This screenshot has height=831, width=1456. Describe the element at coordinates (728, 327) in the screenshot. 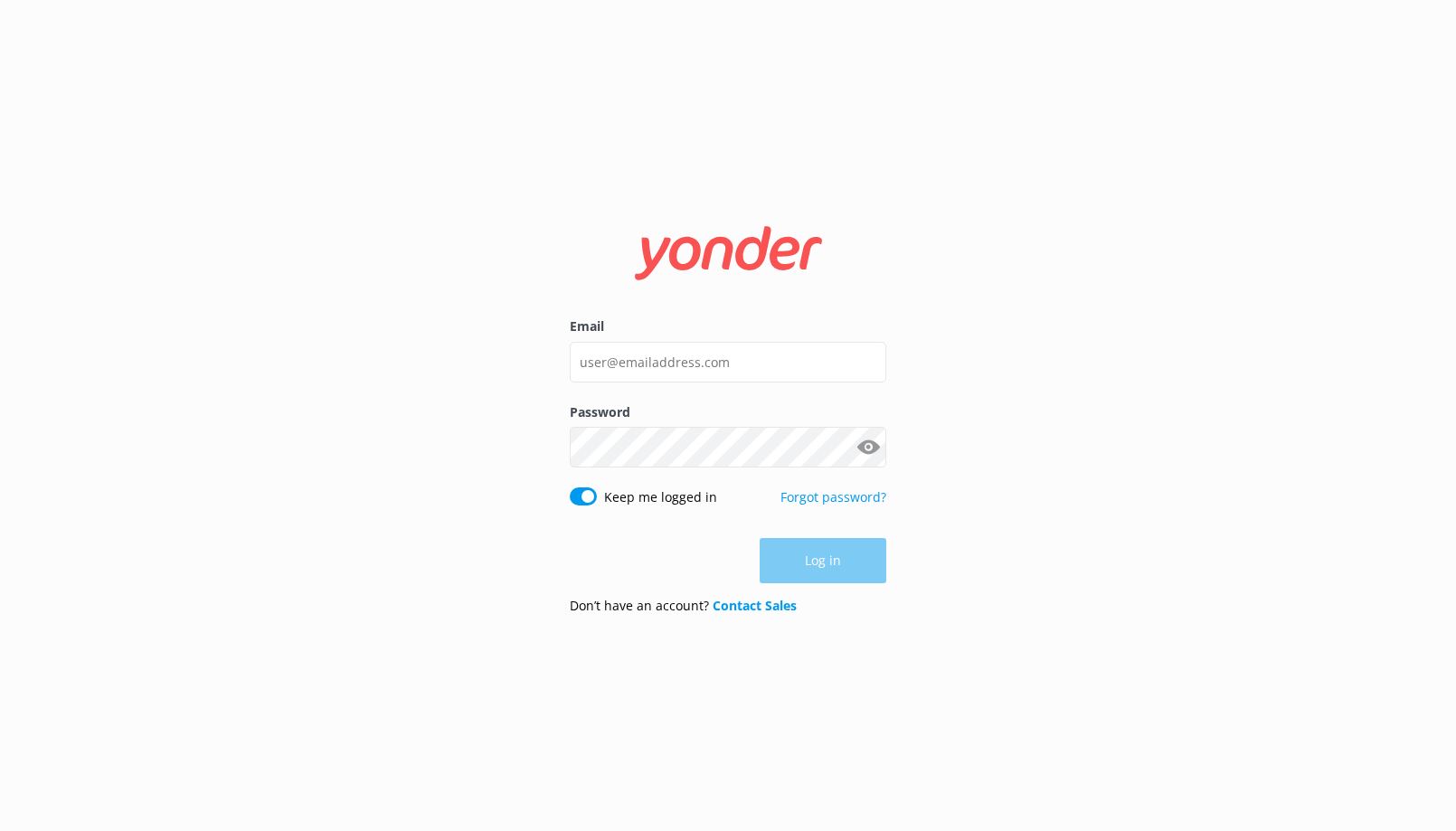

I see `label: Email` at that location.